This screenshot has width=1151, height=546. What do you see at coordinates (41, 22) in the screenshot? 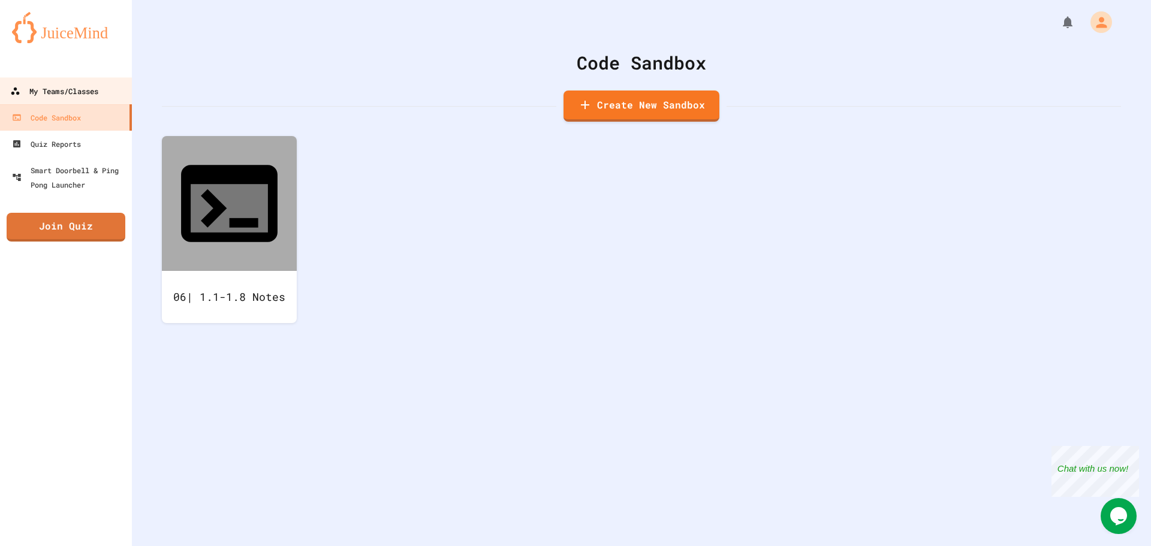
I see `p: Chat with us now!` at bounding box center [41, 22].